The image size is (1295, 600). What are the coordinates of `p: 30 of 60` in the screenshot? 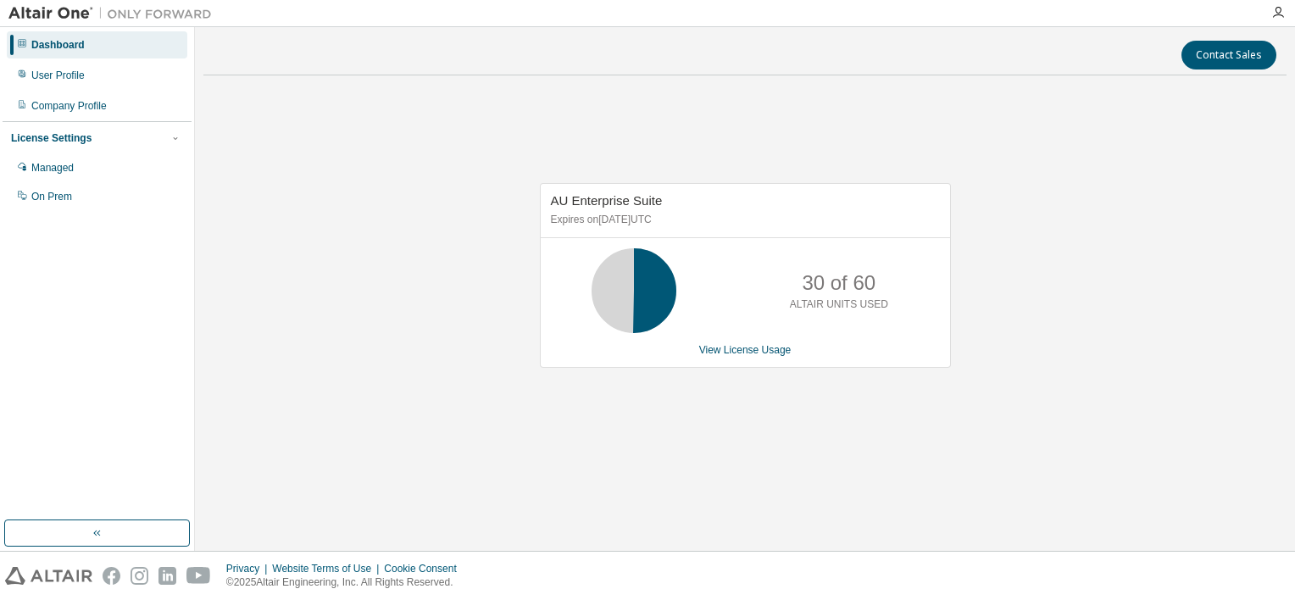 It's located at (838, 283).